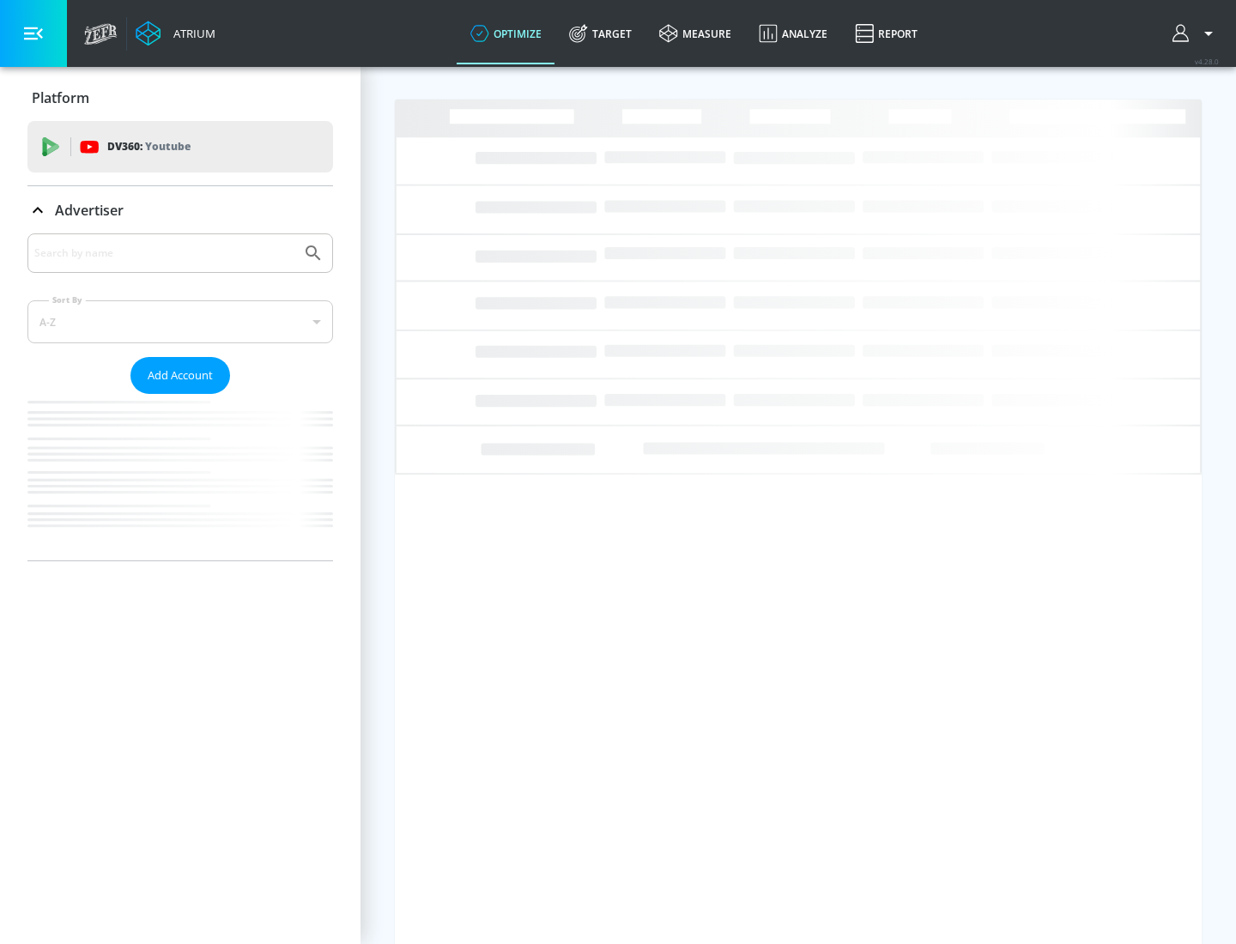 Image resolution: width=1236 pixels, height=944 pixels. Describe the element at coordinates (148, 147) in the screenshot. I see `p: DV360:` at that location.